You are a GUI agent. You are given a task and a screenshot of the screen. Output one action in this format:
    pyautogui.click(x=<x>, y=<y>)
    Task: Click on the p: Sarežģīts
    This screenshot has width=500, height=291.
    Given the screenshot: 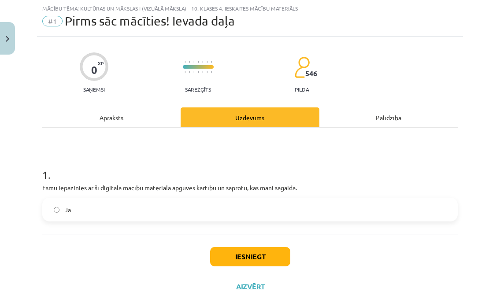 What is the action you would take?
    pyautogui.click(x=198, y=89)
    